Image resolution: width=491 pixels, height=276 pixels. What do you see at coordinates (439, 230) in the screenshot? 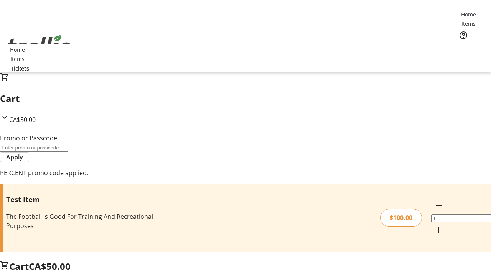
I see `button: Increment by one` at bounding box center [439, 230].